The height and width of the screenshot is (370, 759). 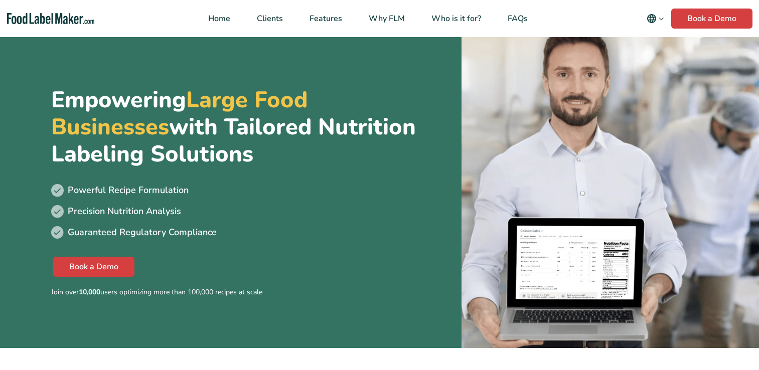 What do you see at coordinates (179, 113) in the screenshot?
I see `i: Large Food Businesses` at bounding box center [179, 113].